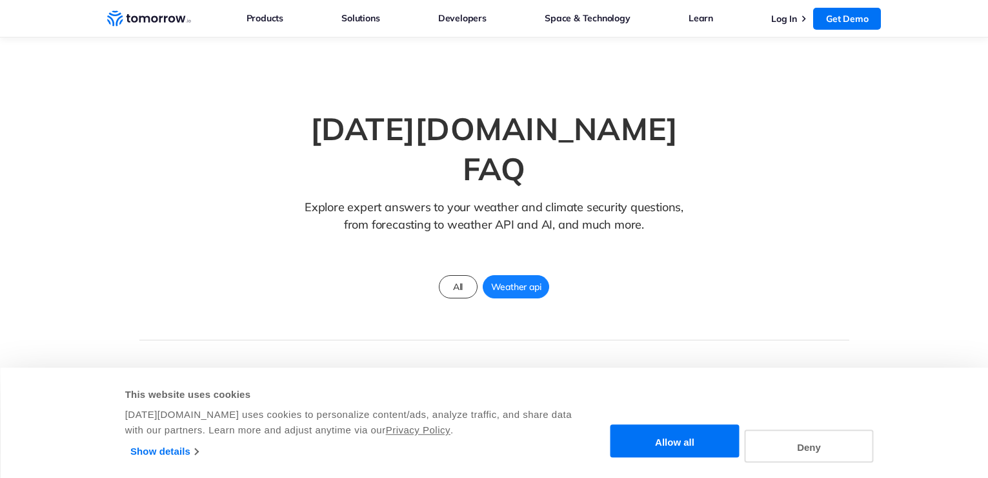 Image resolution: width=988 pixels, height=478 pixels. Describe the element at coordinates (809, 445) in the screenshot. I see `button: Deny` at that location.